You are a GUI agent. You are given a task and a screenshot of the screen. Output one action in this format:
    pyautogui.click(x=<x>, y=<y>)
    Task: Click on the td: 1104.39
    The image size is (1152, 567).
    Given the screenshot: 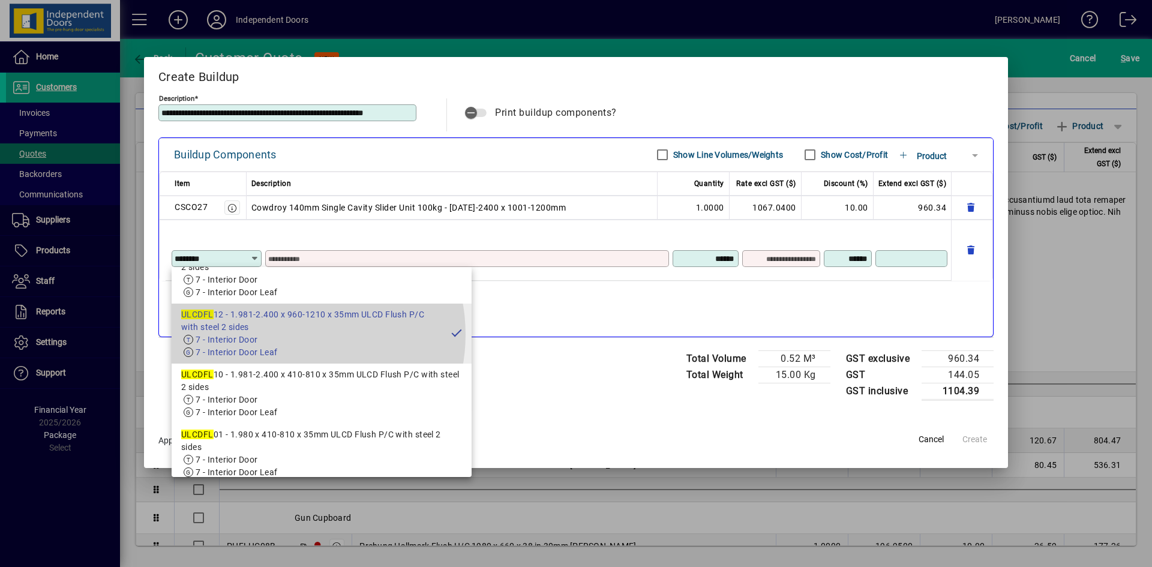 What is the action you would take?
    pyautogui.click(x=958, y=391)
    